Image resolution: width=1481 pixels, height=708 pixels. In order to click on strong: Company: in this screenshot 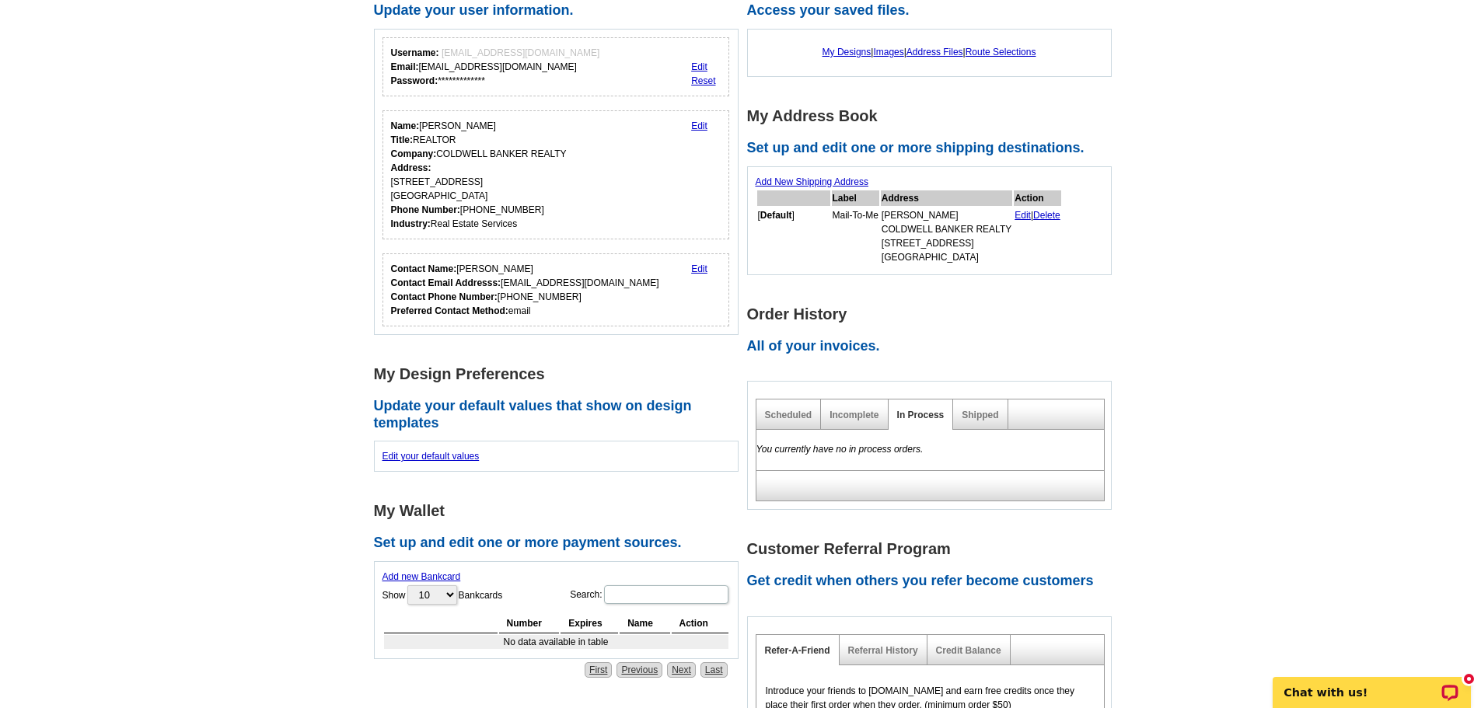, I will do `click(413, 154)`.